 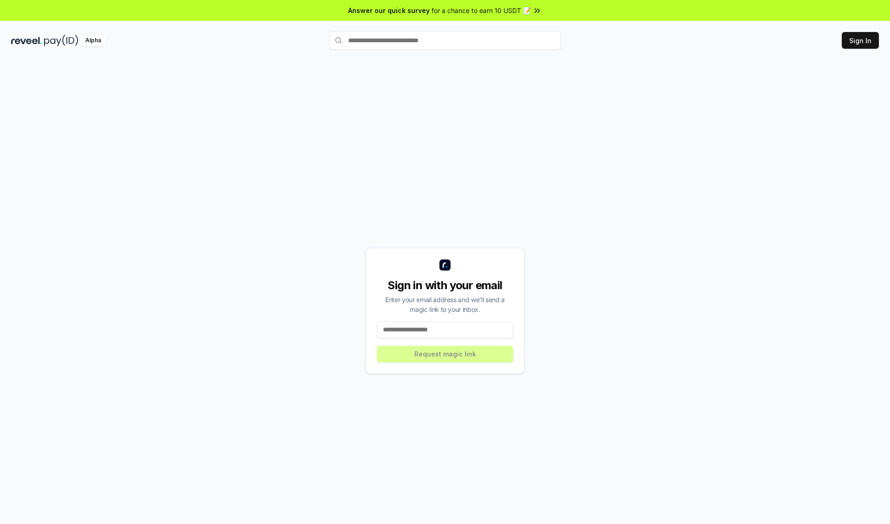 I want to click on div: Sign in with your email, so click(x=445, y=285).